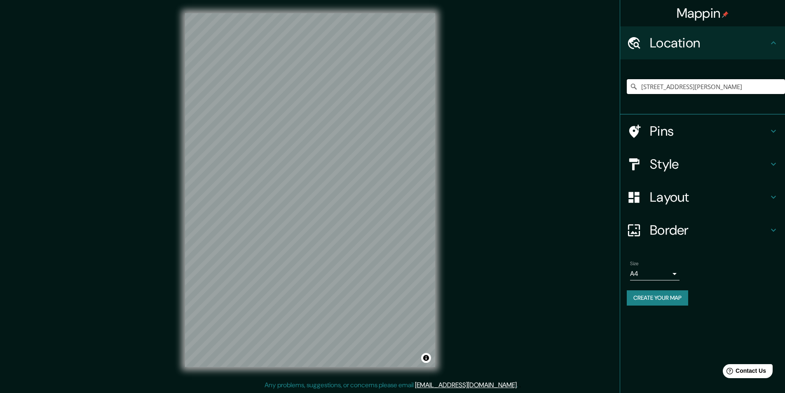 Image resolution: width=785 pixels, height=393 pixels. I want to click on h4: Border, so click(709, 230).